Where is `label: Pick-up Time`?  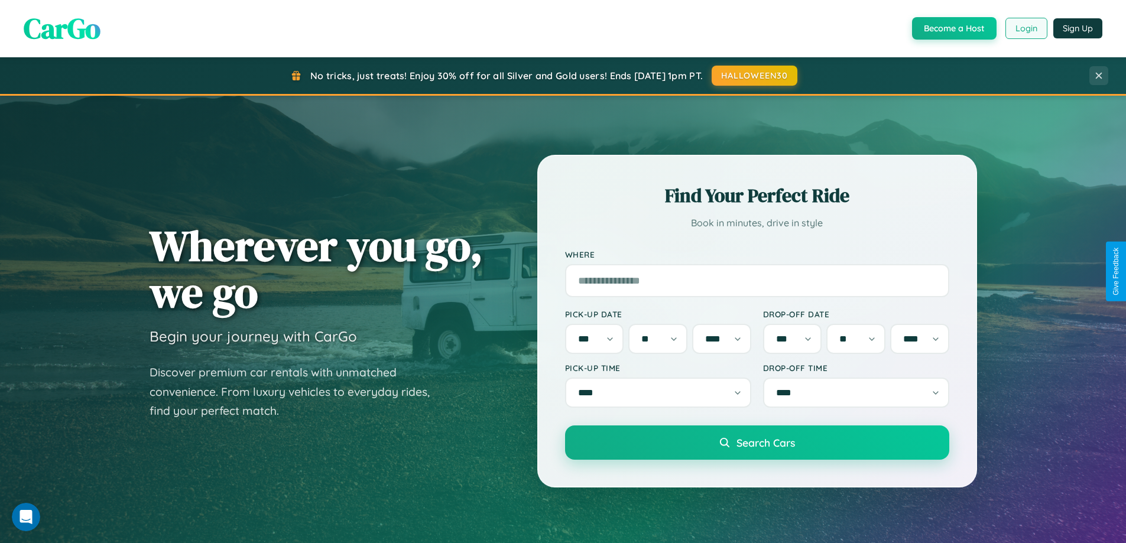
label: Pick-up Time is located at coordinates (658, 368).